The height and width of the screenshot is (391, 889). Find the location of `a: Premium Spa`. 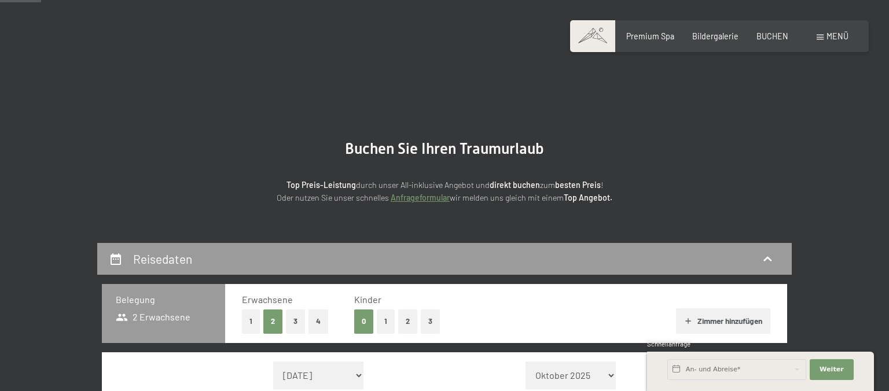

a: Premium Spa is located at coordinates (650, 36).